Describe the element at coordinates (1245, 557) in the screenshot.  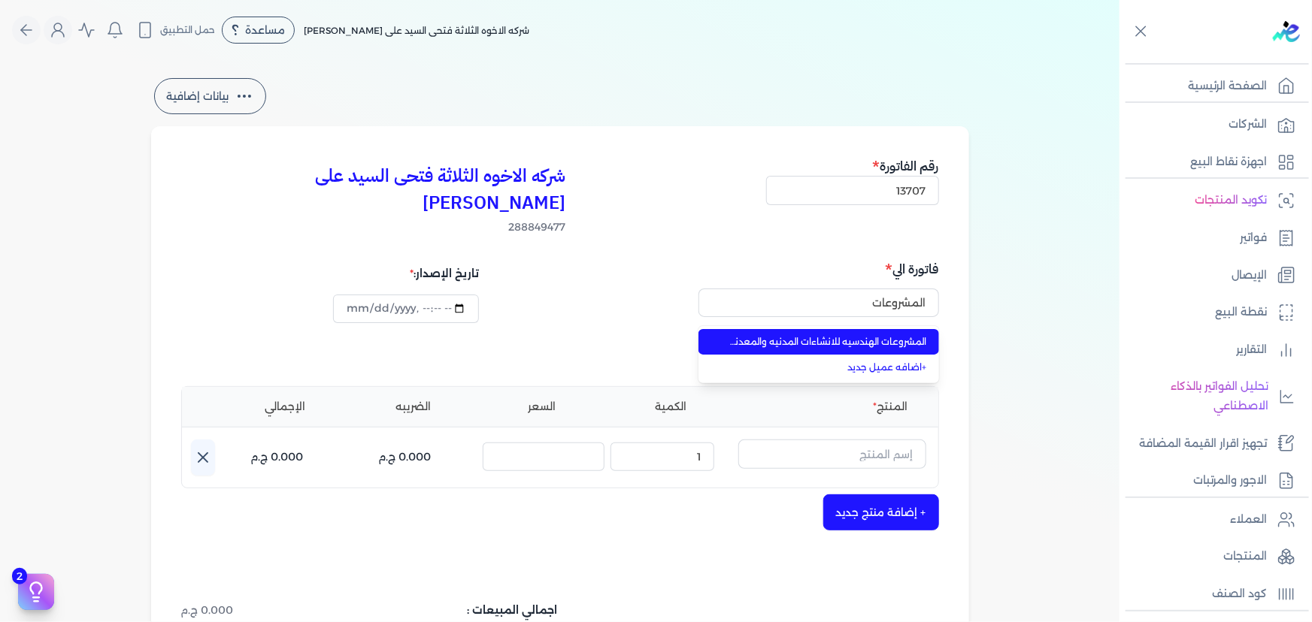
I see `p: المنتجات` at that location.